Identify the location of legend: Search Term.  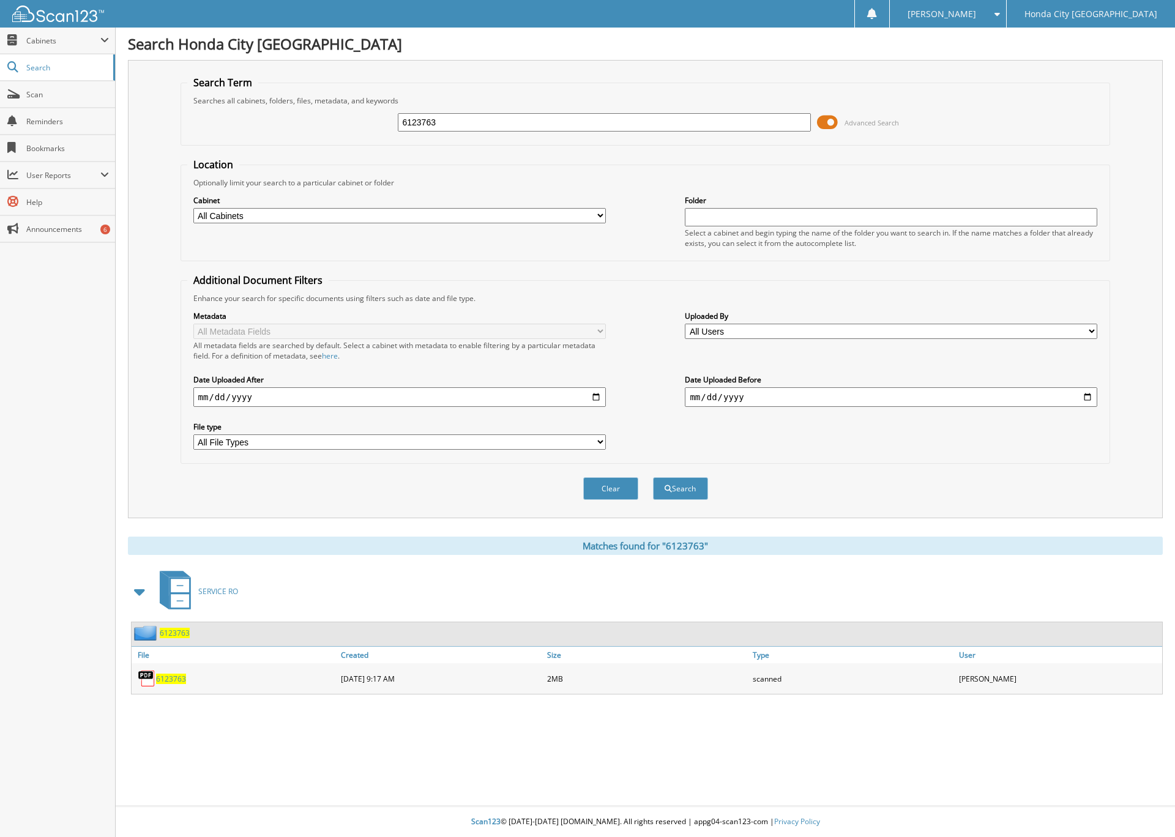
(223, 83).